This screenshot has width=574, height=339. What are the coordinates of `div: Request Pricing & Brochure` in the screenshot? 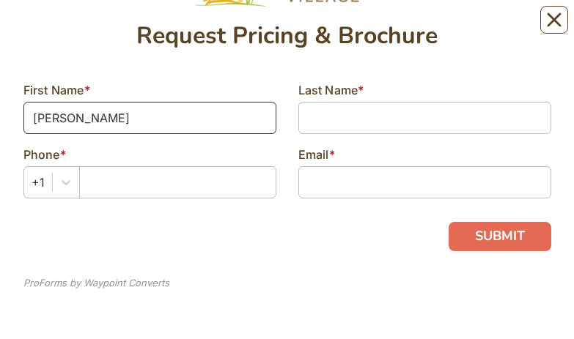 It's located at (287, 36).